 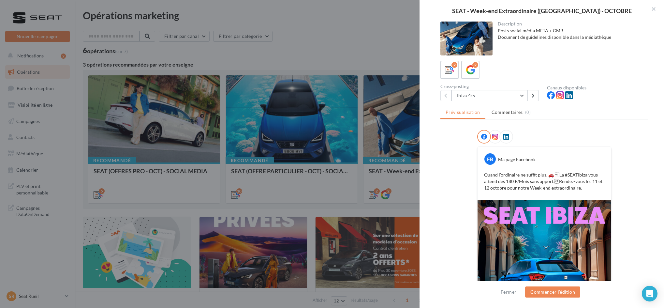 I want to click on span: Commentaires, so click(x=507, y=112).